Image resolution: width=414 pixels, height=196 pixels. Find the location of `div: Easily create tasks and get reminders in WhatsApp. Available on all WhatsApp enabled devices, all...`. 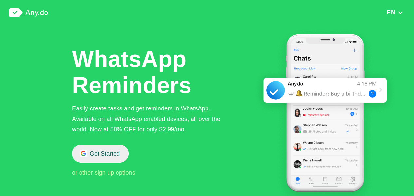

div: Easily create tasks and get reminders in WhatsApp. Available on all WhatsApp enabled devices, all... is located at coordinates (151, 119).